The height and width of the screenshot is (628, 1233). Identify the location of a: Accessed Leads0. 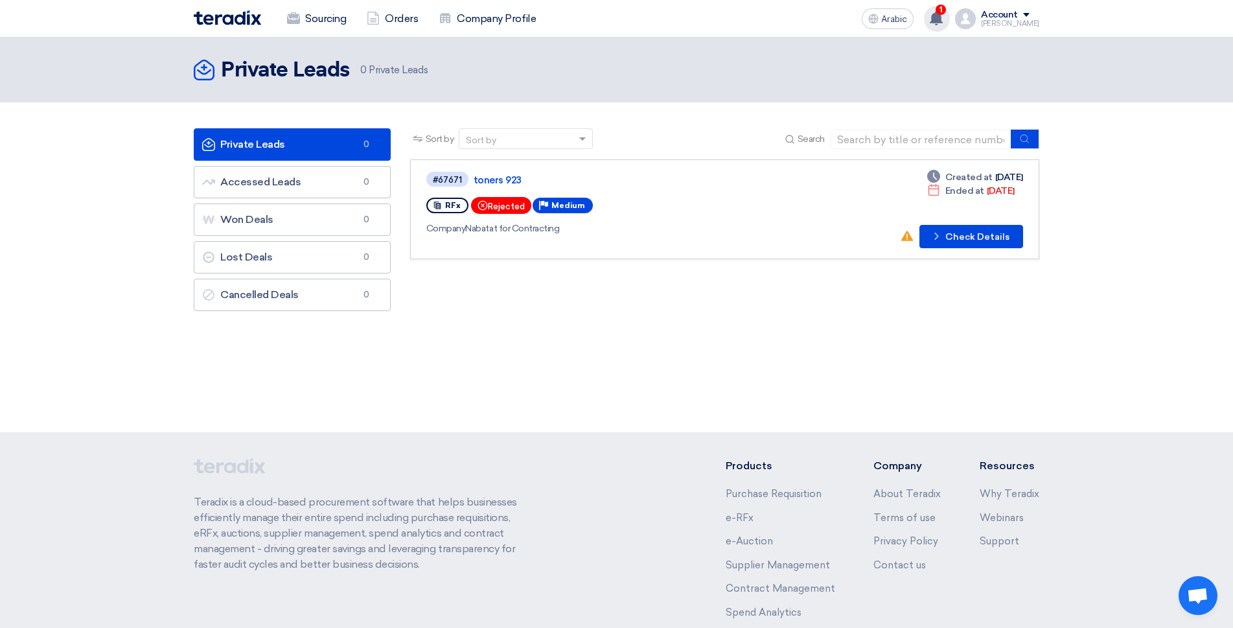
(292, 182).